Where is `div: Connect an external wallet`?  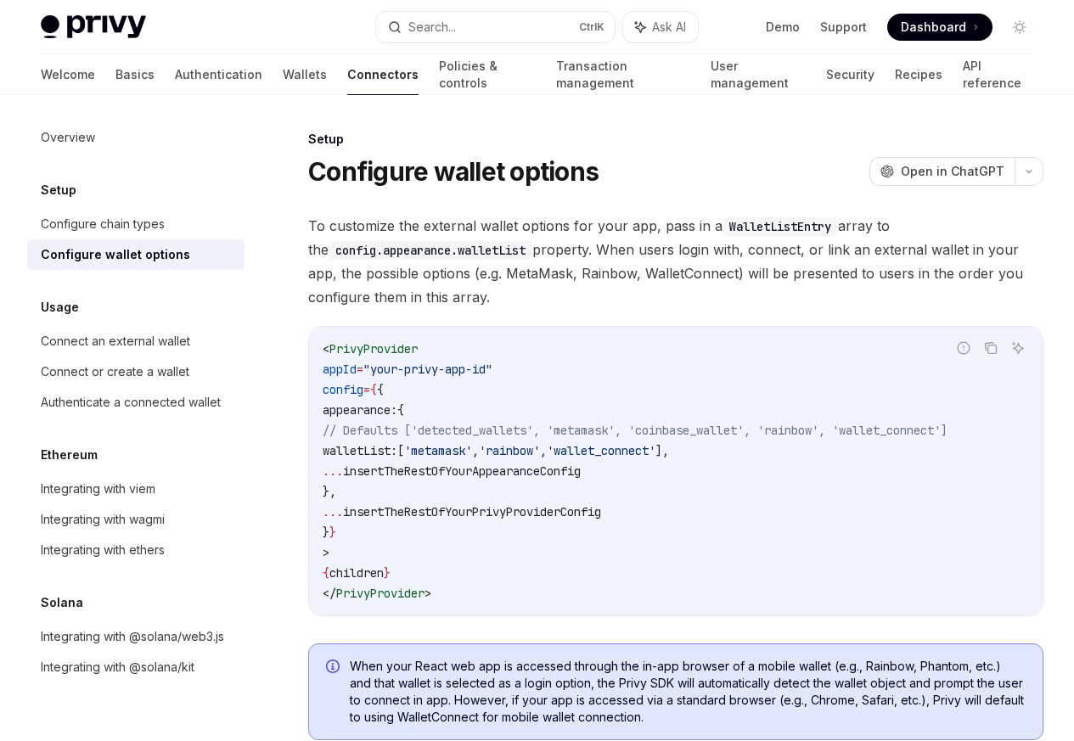
div: Connect an external wallet is located at coordinates (115, 341).